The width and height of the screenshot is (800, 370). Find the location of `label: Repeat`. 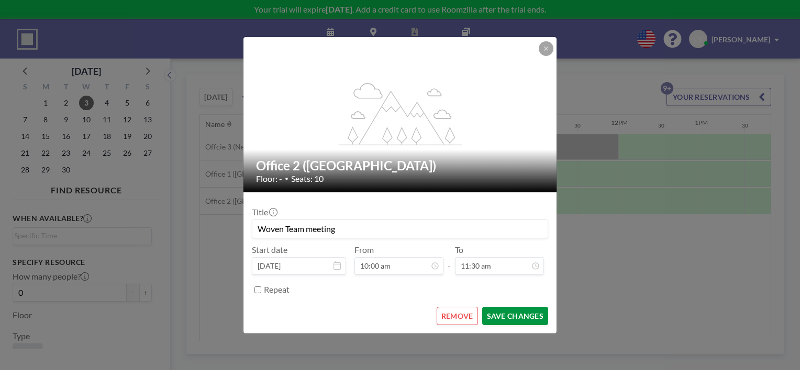

label: Repeat is located at coordinates (276, 290).